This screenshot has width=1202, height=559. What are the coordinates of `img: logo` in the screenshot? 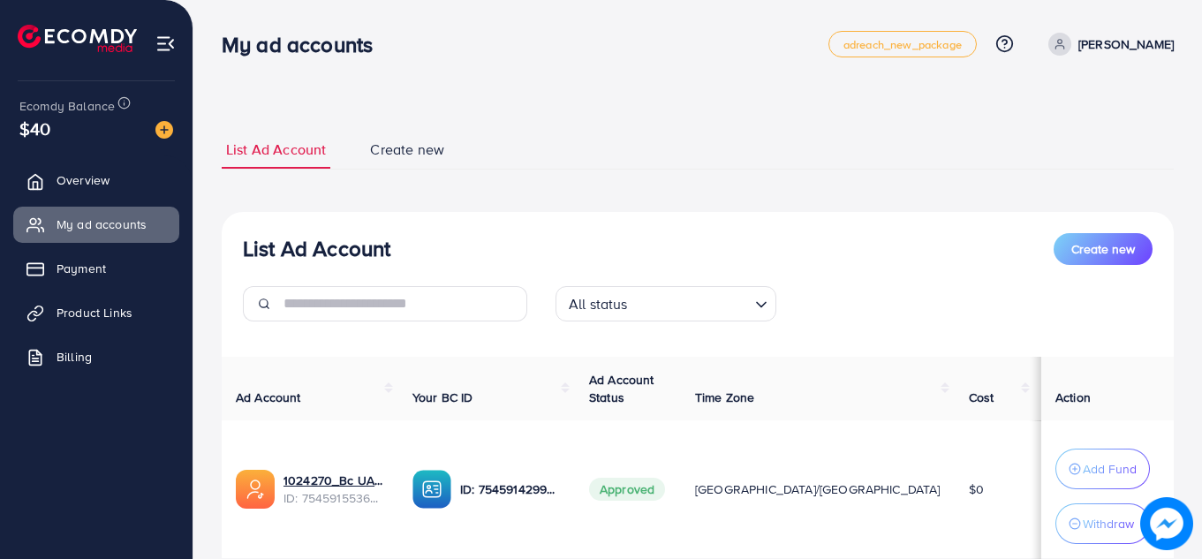 It's located at (77, 38).